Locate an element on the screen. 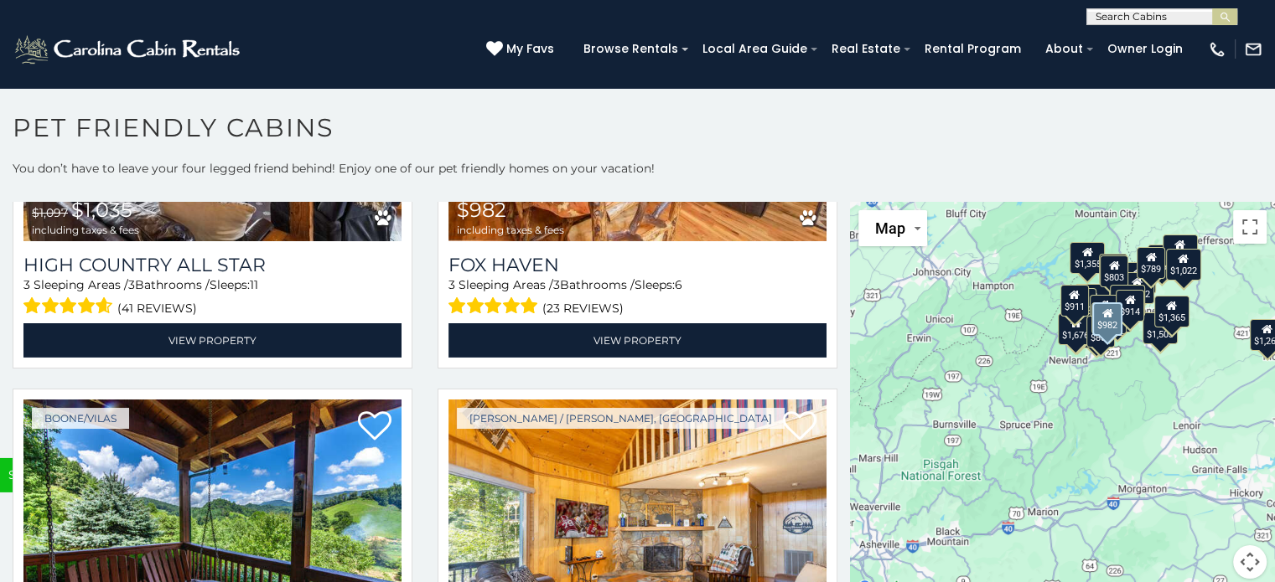  div: $803 is located at coordinates (1113, 272).